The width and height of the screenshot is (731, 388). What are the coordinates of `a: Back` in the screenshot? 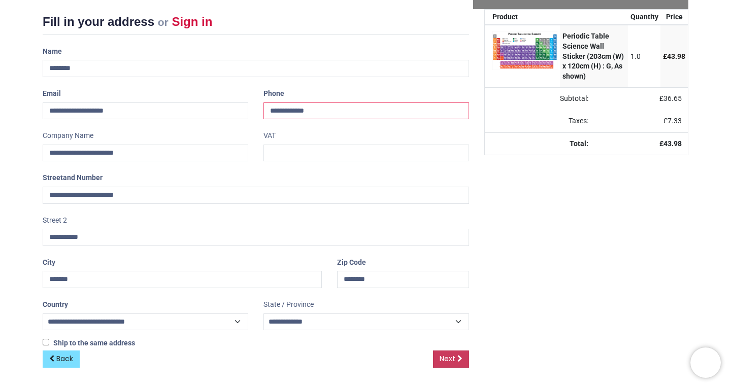 It's located at (61, 359).